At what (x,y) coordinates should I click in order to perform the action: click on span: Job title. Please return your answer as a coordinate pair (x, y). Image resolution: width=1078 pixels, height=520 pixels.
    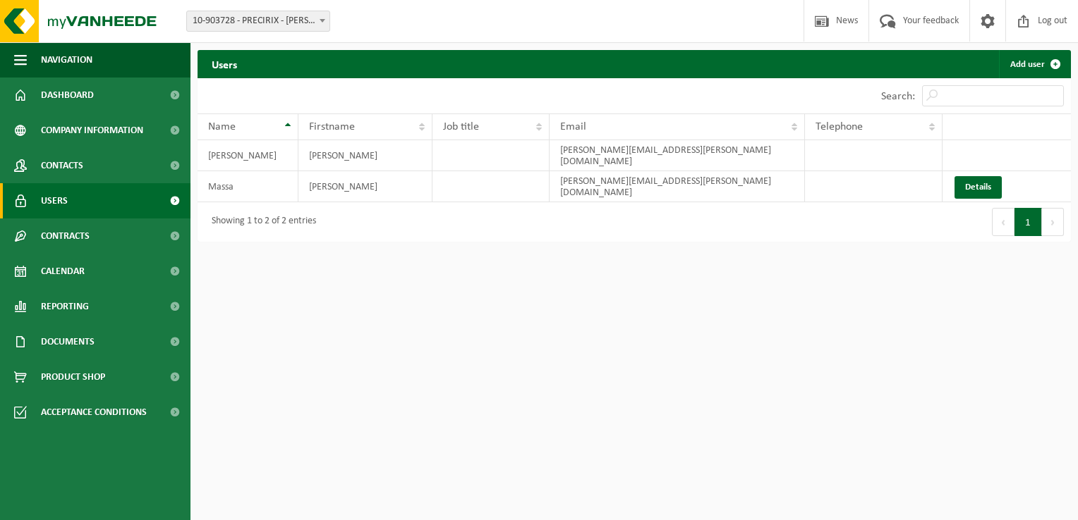
    Looking at the image, I should click on (460, 127).